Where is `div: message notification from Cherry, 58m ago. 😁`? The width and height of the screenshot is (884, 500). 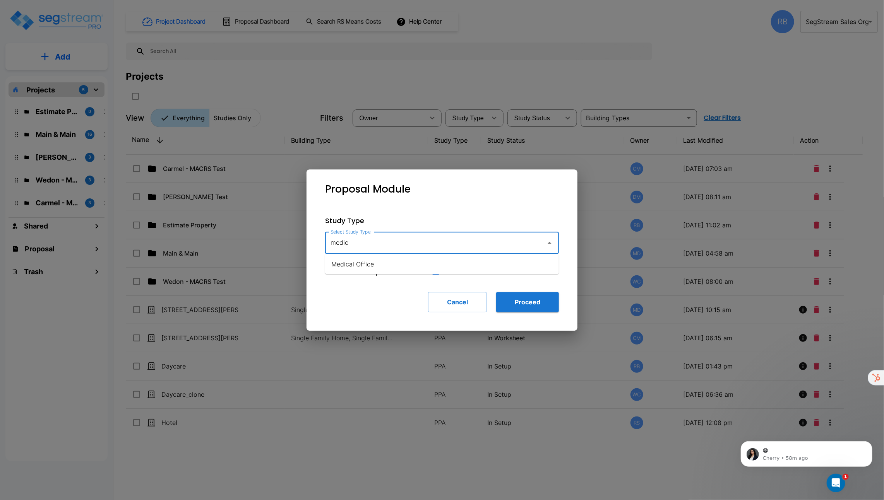
div: message notification from Cherry, 58m ago. 😁 is located at coordinates (77, 29).